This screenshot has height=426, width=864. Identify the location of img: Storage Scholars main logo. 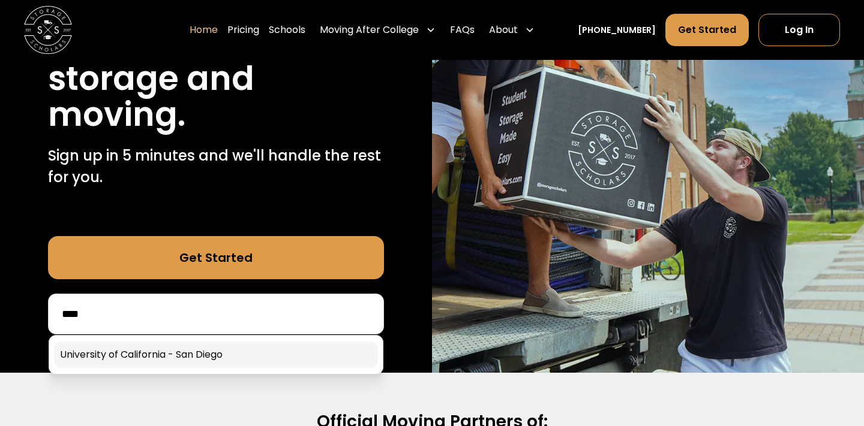
(48, 30).